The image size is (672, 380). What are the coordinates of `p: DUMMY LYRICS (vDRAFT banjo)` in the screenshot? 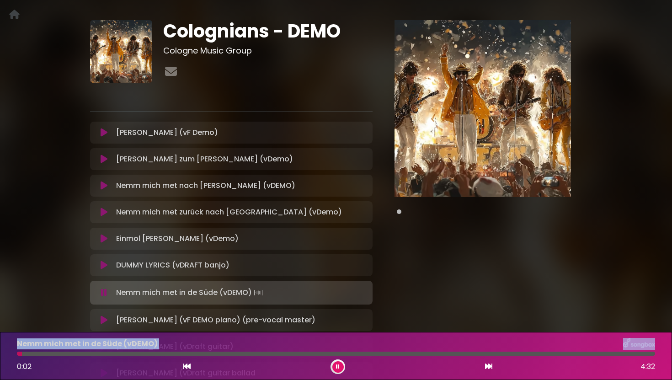 It's located at (173, 265).